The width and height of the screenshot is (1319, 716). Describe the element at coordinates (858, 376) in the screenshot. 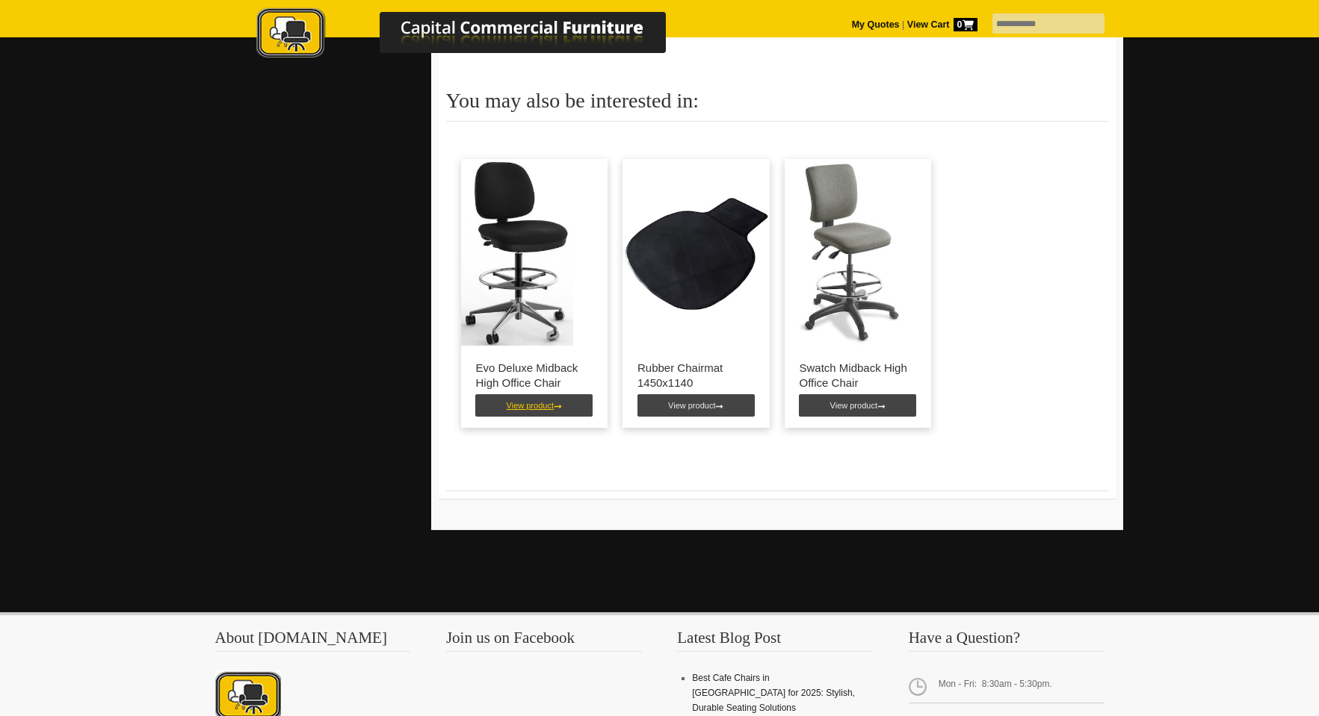

I see `p: Swatch Midback High Office Chair` at that location.